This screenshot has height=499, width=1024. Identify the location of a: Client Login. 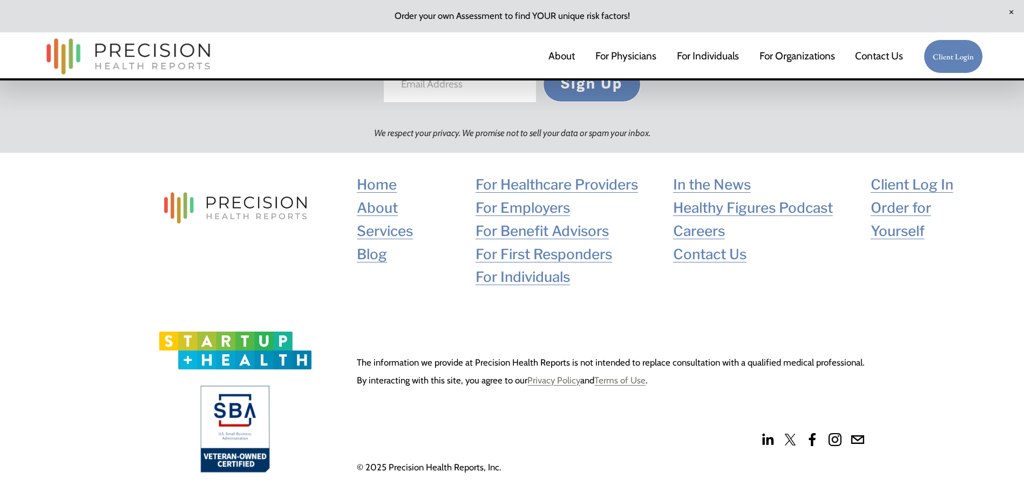
(953, 56).